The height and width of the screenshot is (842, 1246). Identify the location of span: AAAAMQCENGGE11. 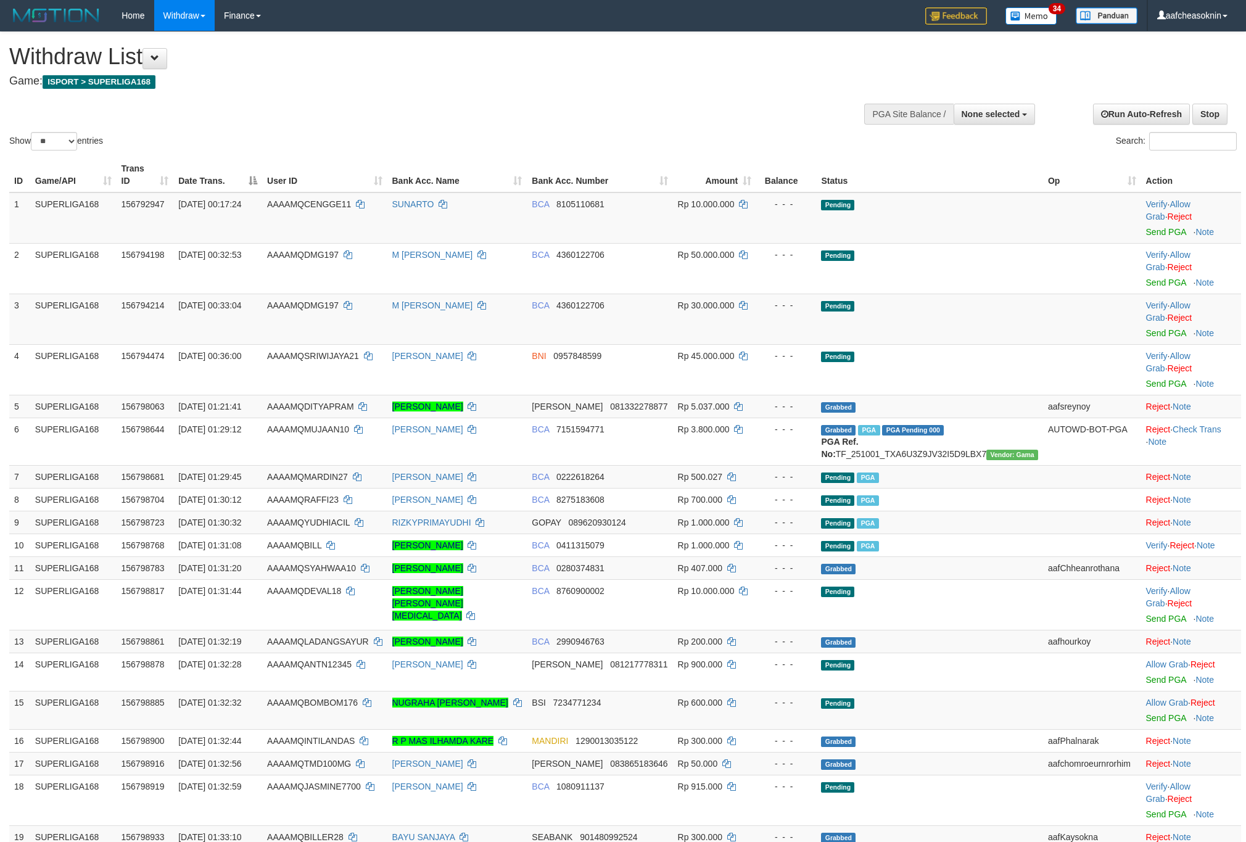
(309, 204).